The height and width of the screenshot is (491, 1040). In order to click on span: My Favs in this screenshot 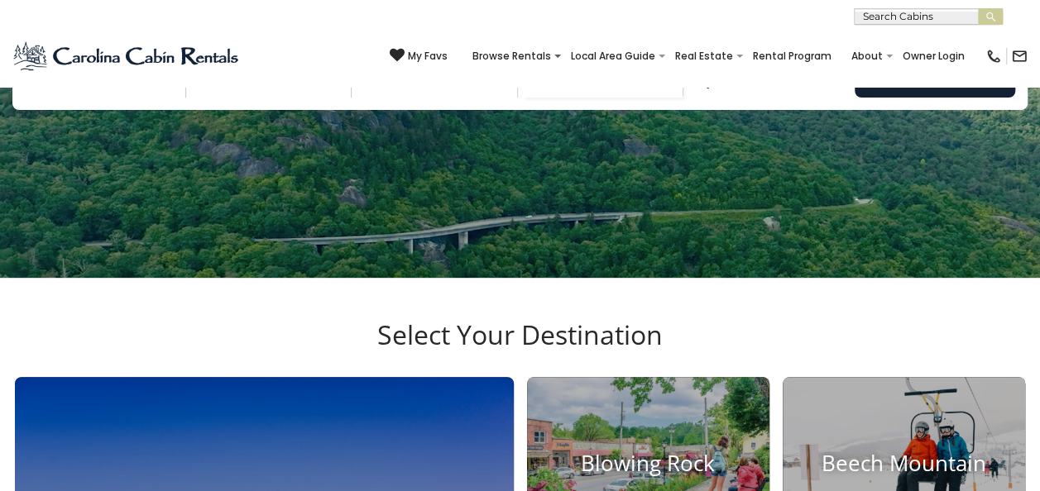, I will do `click(428, 56)`.